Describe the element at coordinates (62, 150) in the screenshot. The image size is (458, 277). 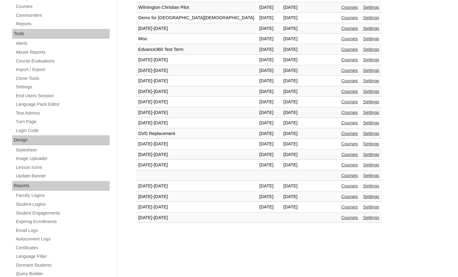
I see `a: Stylesheet` at that location.